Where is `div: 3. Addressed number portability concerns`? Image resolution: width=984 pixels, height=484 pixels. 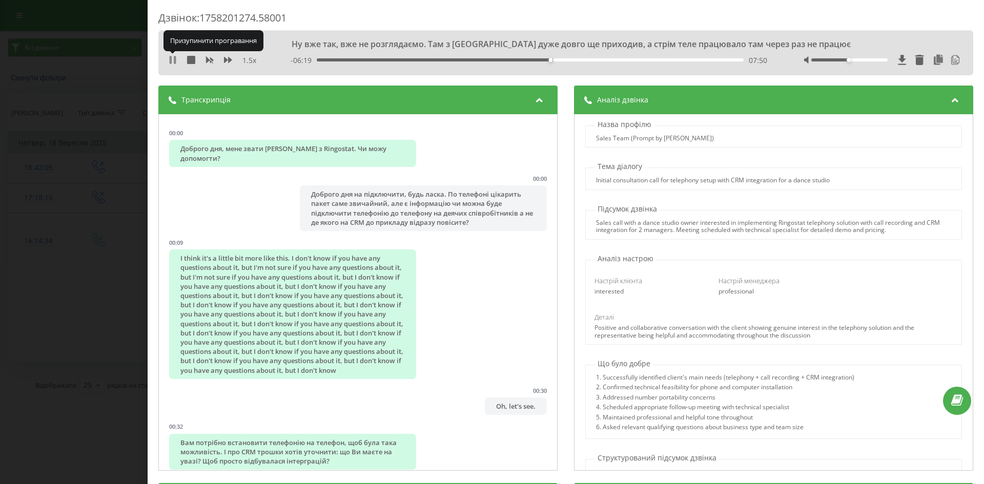 div: 3. Addressed number portability concerns is located at coordinates (725, 399).